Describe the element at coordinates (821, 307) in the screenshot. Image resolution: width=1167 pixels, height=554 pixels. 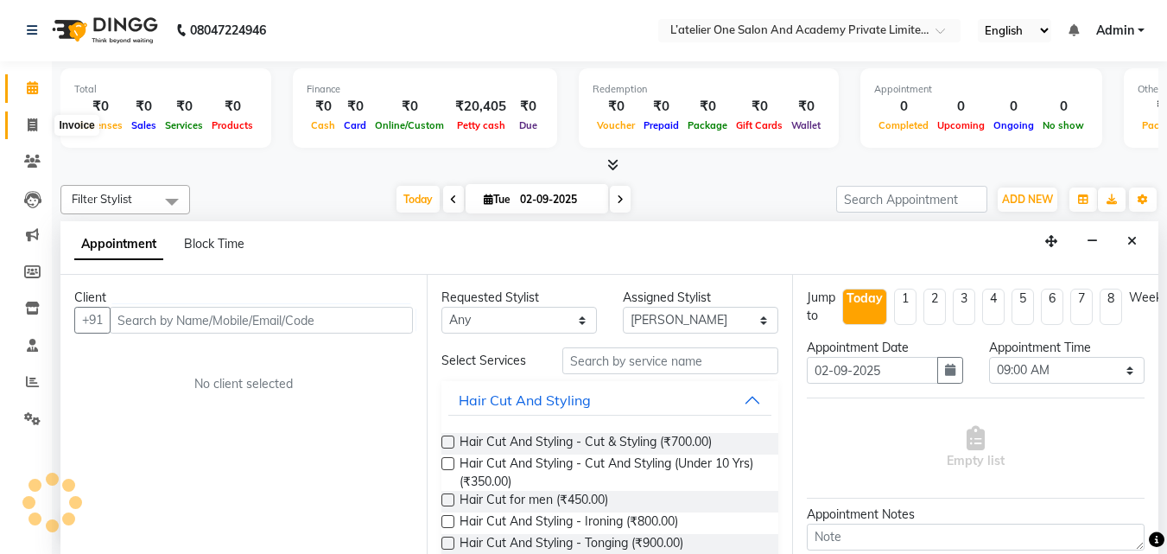
I see `div: Jump to` at that location.